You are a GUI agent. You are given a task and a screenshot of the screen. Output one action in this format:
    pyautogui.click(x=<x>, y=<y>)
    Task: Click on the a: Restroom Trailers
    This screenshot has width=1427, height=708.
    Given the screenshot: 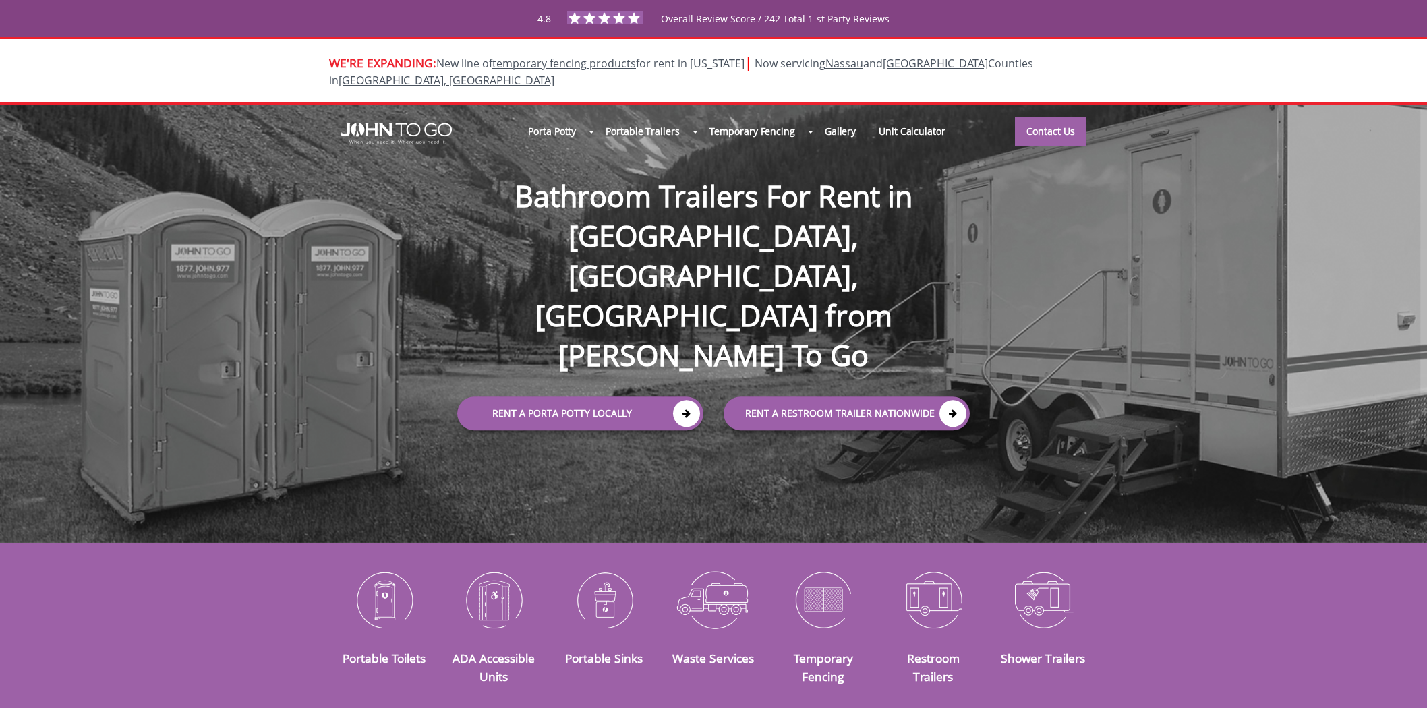 What is the action you would take?
    pyautogui.click(x=933, y=667)
    